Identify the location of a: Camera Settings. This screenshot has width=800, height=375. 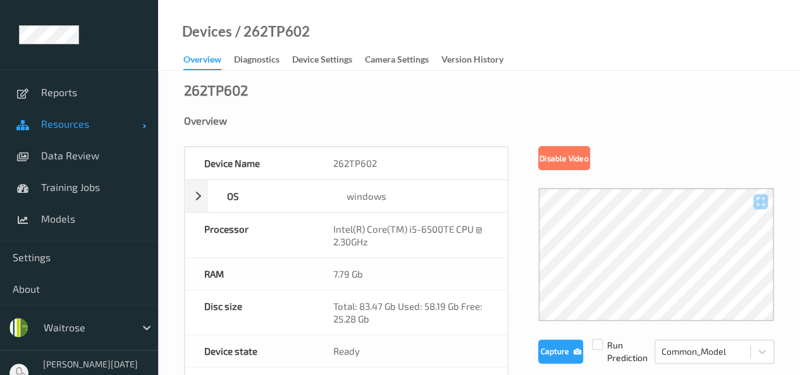
(403, 60).